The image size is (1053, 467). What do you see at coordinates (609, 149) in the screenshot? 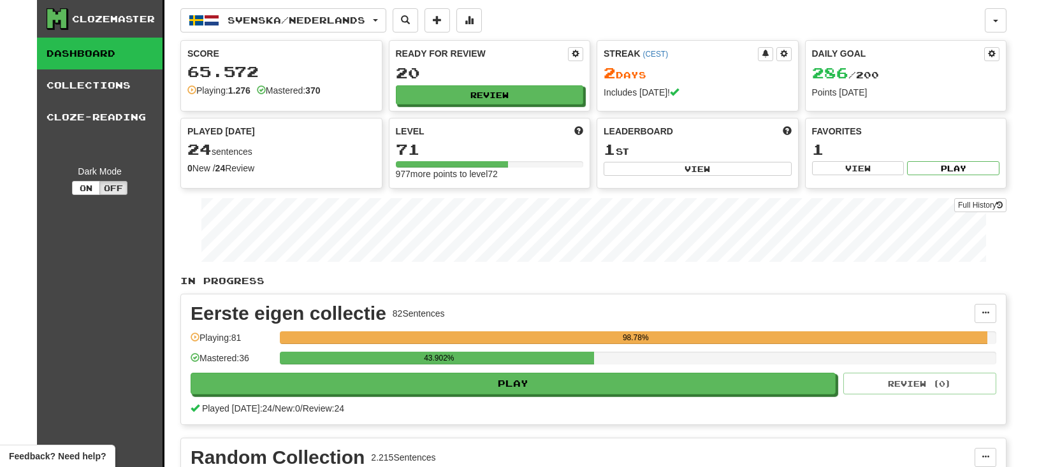
I see `span: 1` at bounding box center [609, 149].